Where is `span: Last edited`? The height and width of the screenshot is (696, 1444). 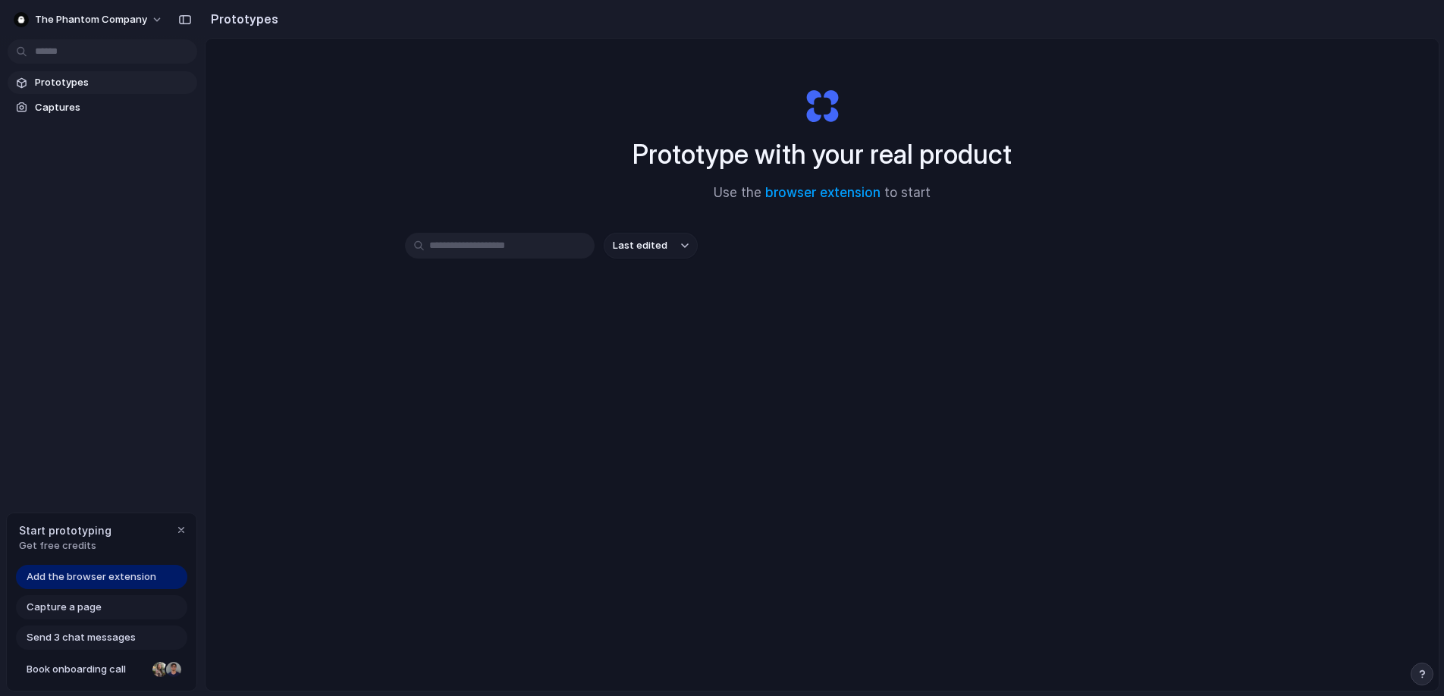 span: Last edited is located at coordinates (640, 246).